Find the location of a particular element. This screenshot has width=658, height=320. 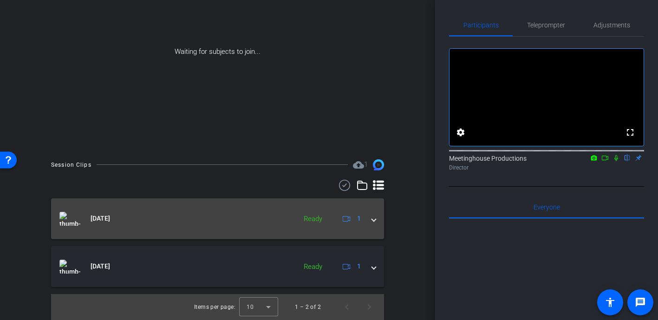

div: 1 – 2 of 2 is located at coordinates (308, 307).